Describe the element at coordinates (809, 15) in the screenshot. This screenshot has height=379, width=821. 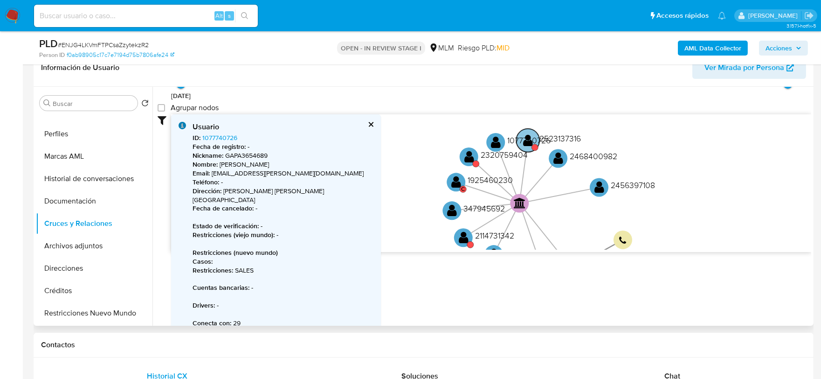
I see `a: Salir` at that location.